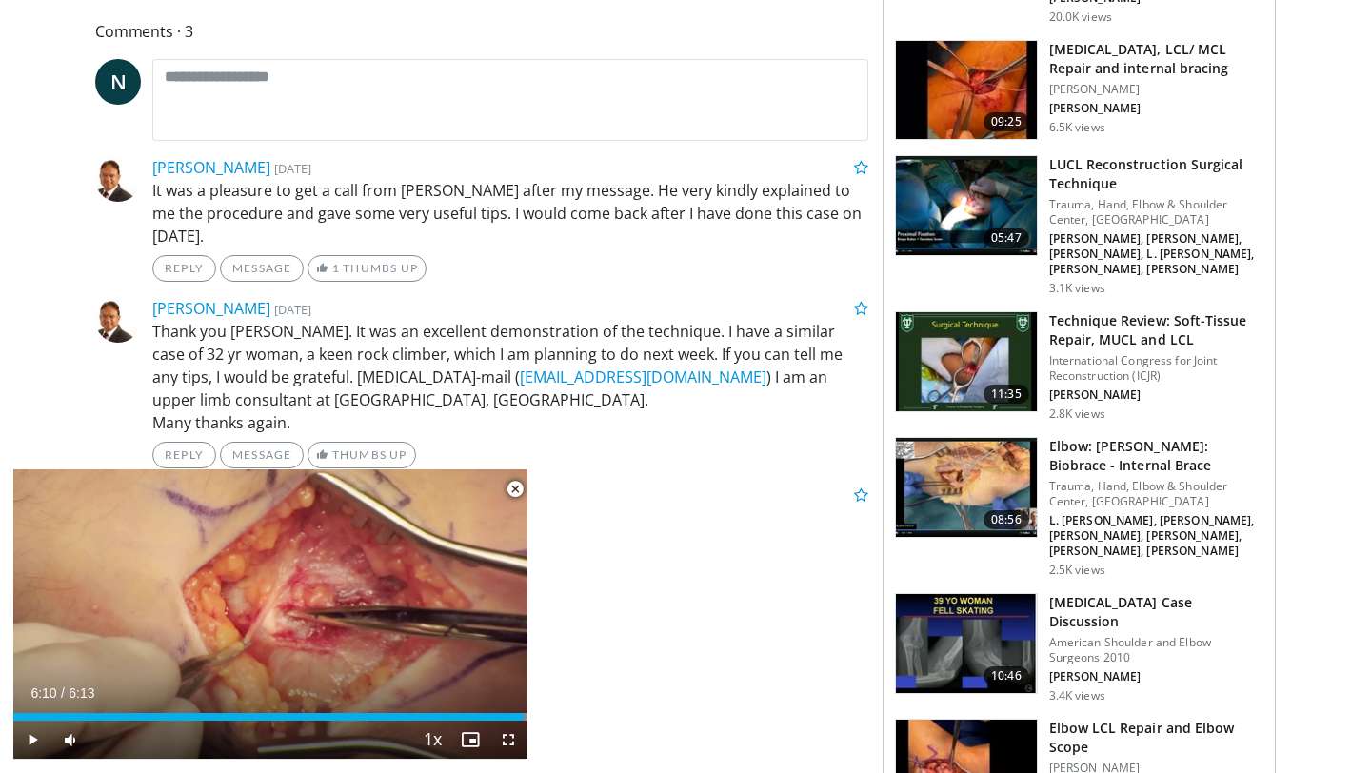 The height and width of the screenshot is (773, 1371). I want to click on span: 09:25, so click(1006, 122).